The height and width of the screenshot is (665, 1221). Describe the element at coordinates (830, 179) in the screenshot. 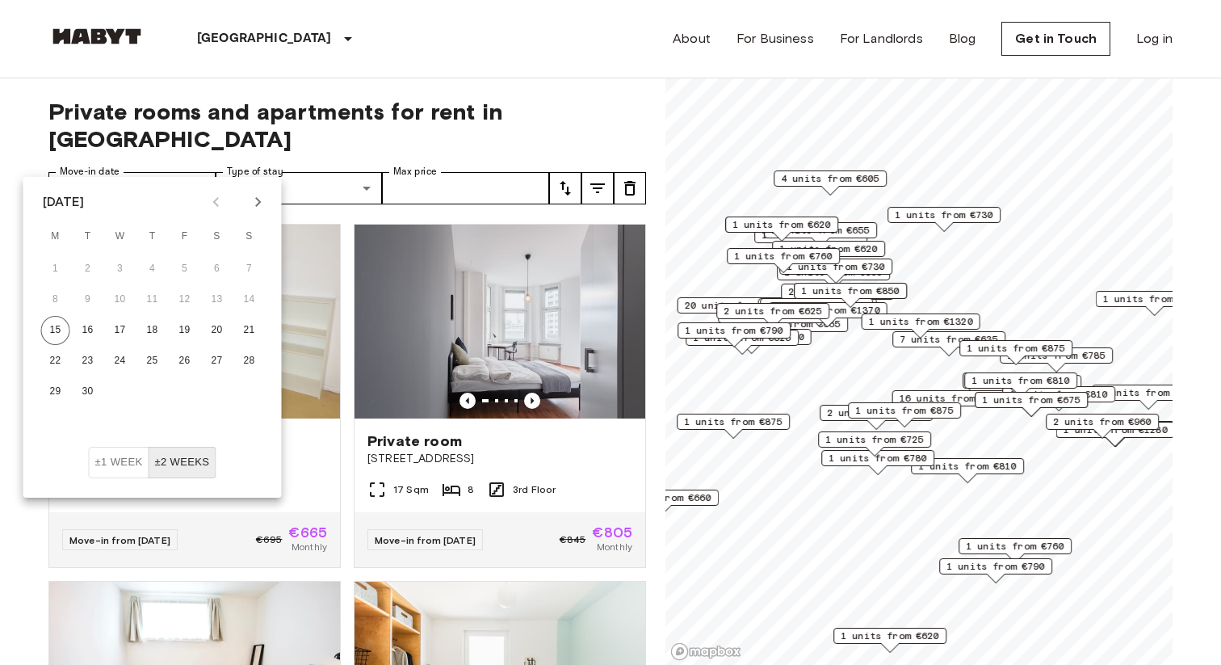

I see `span: 4 units from €605` at that location.